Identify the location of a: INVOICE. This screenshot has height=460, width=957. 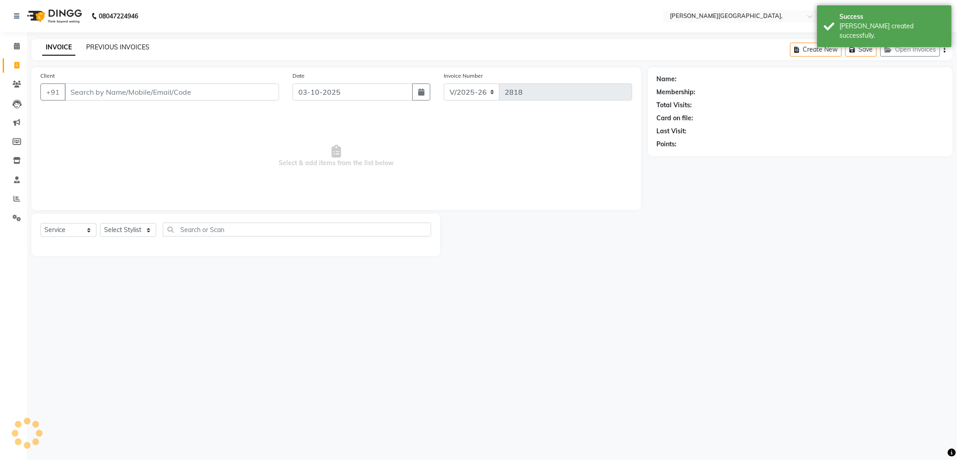
(59, 48).